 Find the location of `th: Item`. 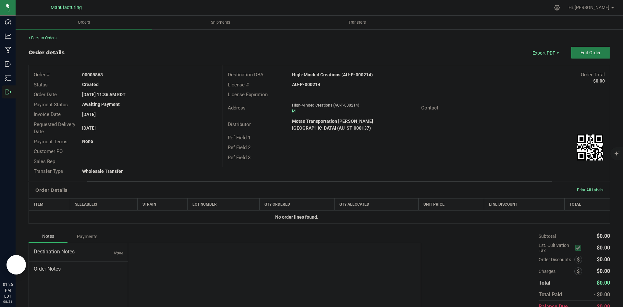

th: Item is located at coordinates (50, 204).